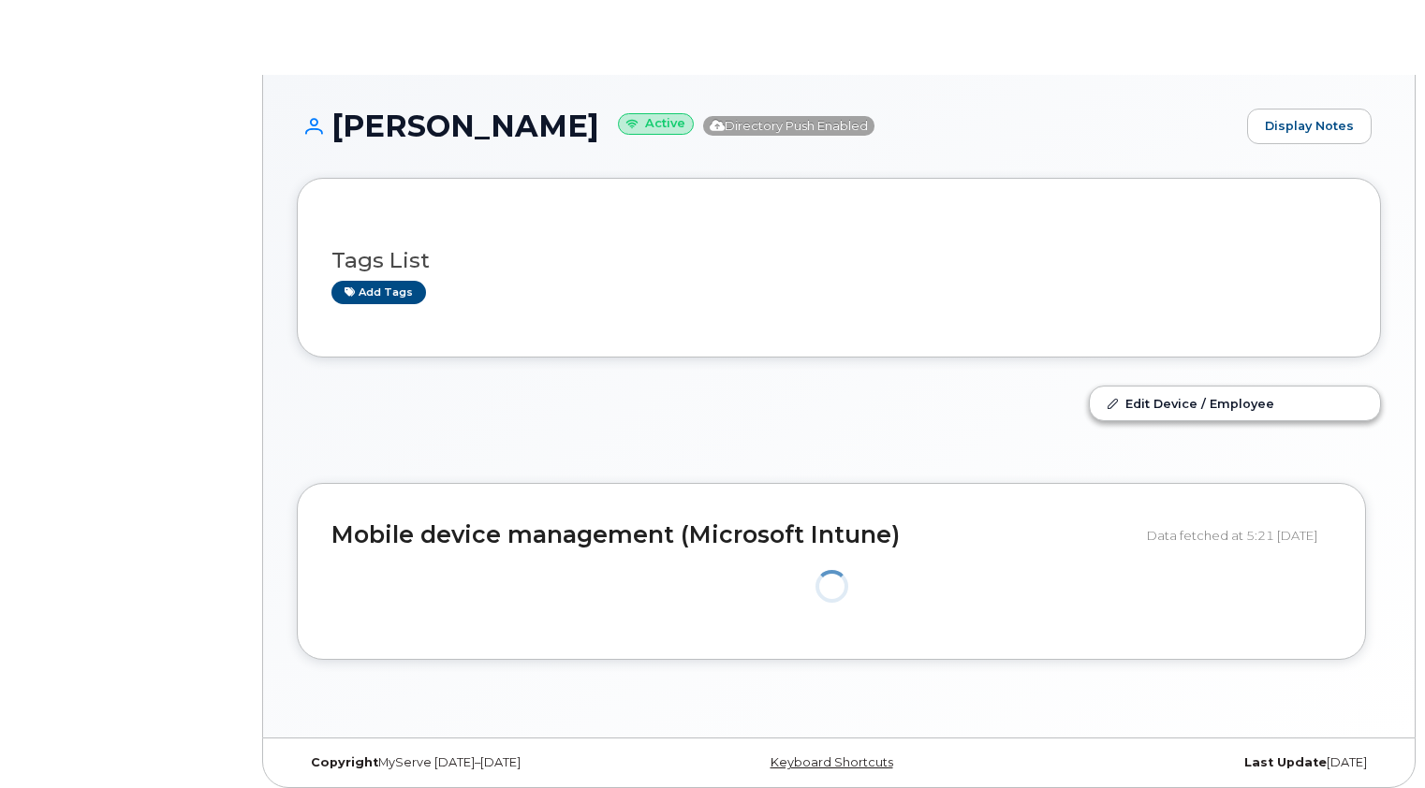 The height and width of the screenshot is (788, 1425). Describe the element at coordinates (345, 762) in the screenshot. I see `strong: Copyright` at that location.